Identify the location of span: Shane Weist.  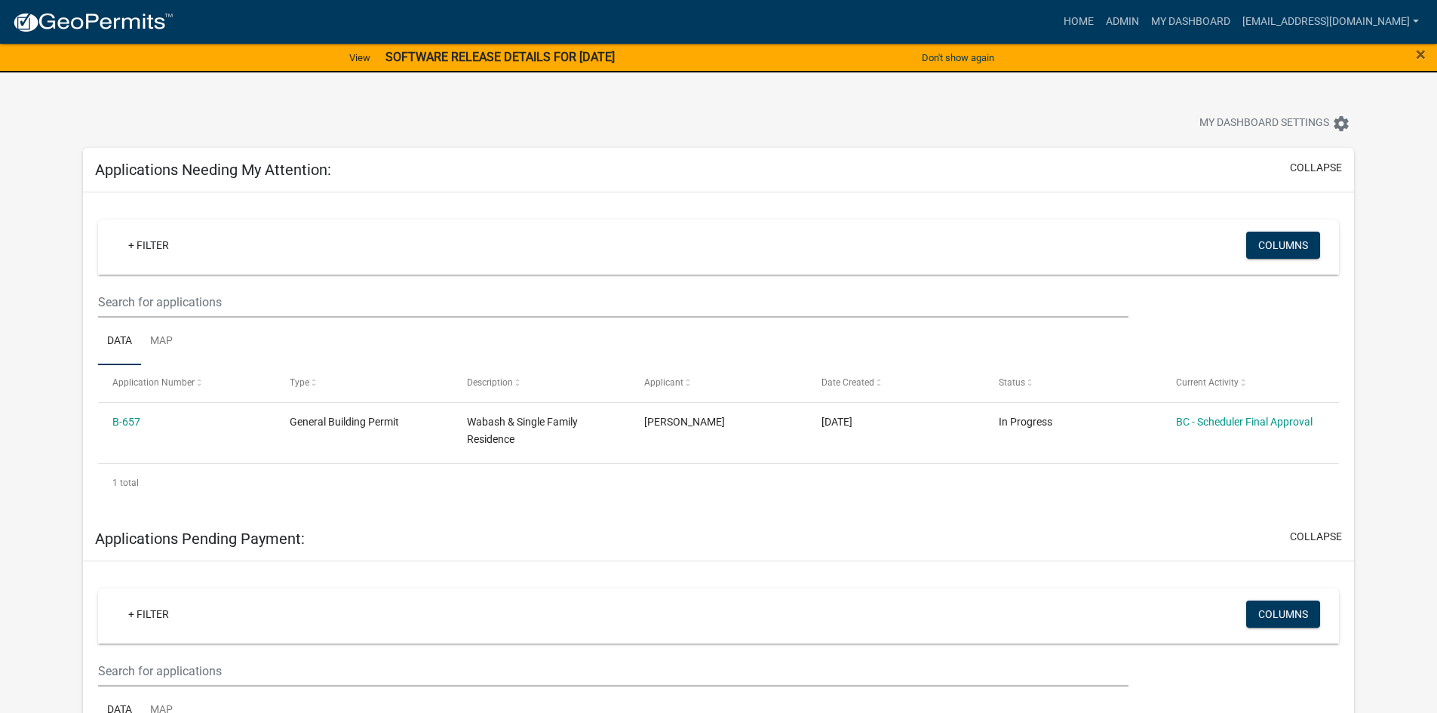
(684, 422).